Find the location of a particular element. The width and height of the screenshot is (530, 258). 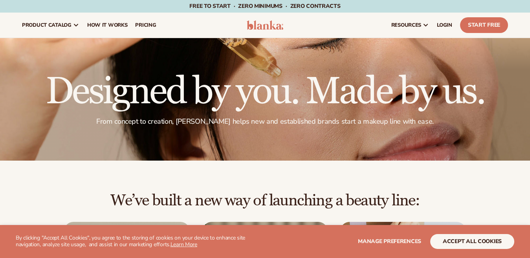

button: Manage preferences is located at coordinates (389, 242).